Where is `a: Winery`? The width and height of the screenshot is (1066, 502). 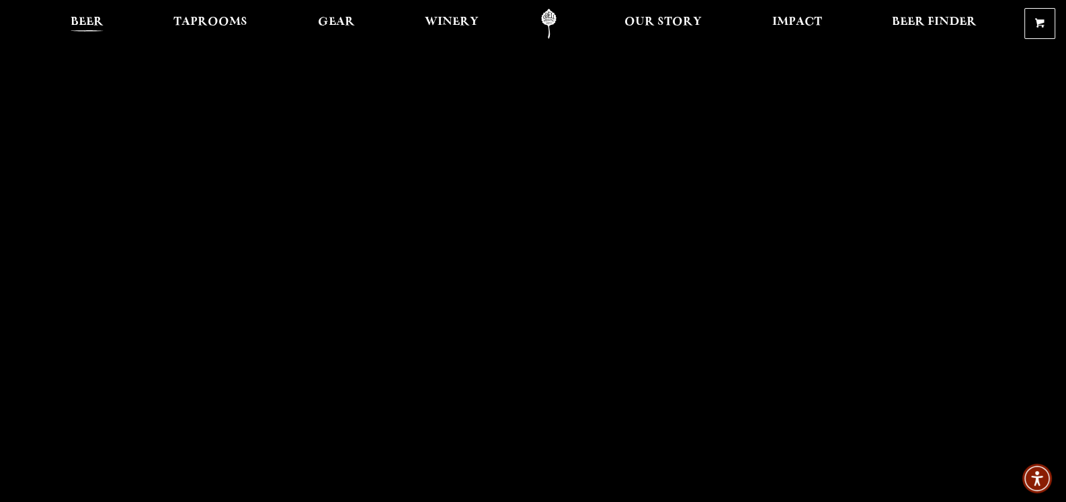
a: Winery is located at coordinates (452, 24).